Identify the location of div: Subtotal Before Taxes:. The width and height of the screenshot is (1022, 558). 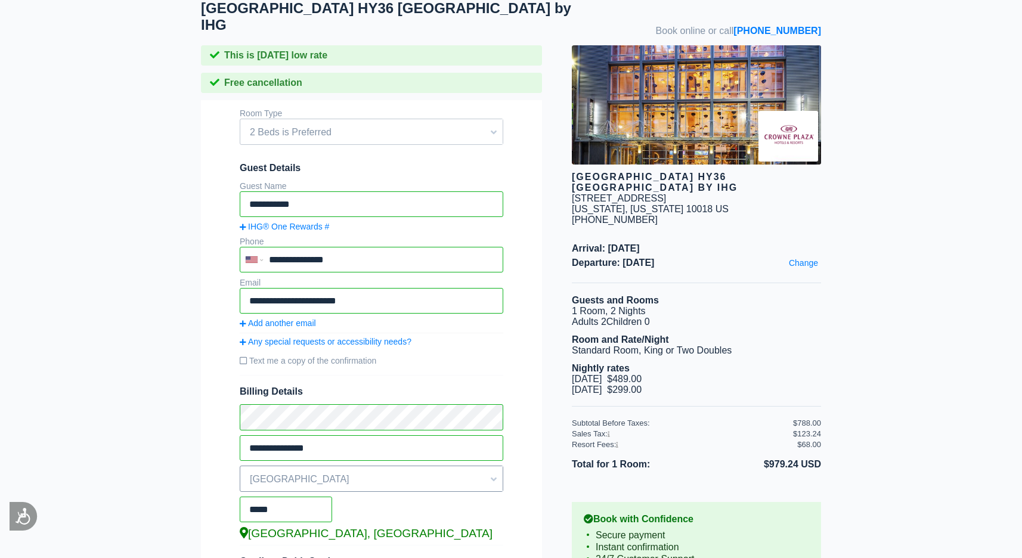
(682, 423).